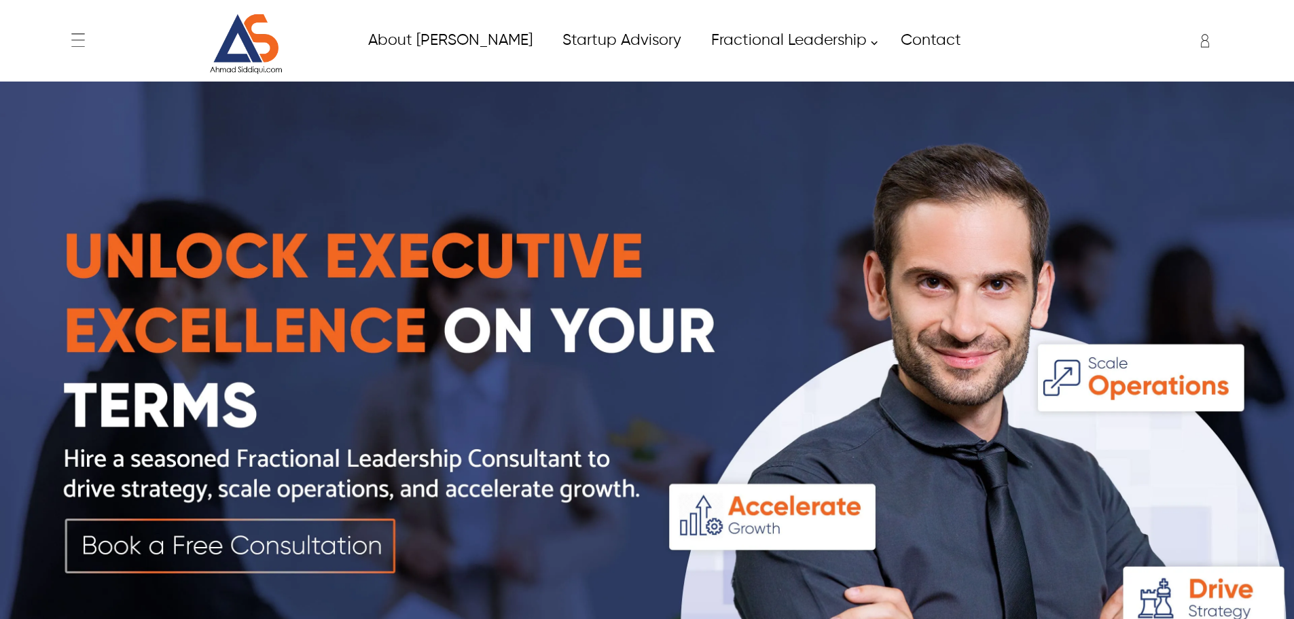  I want to click on a: Website Logo for Ahmad Siddiqui, so click(246, 44).